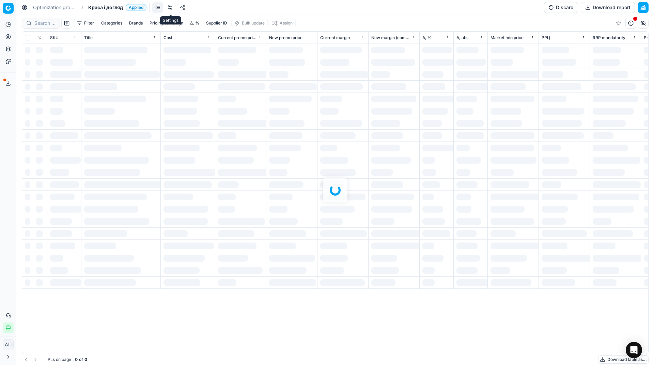  Describe the element at coordinates (634, 350) in the screenshot. I see `div: Open Intercom Messenger` at that location.